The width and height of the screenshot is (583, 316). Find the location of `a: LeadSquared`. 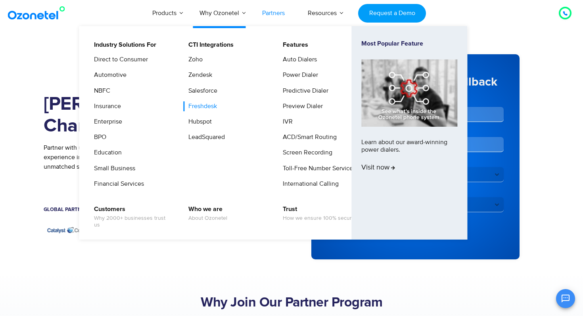

a: LeadSquared is located at coordinates (205, 137).